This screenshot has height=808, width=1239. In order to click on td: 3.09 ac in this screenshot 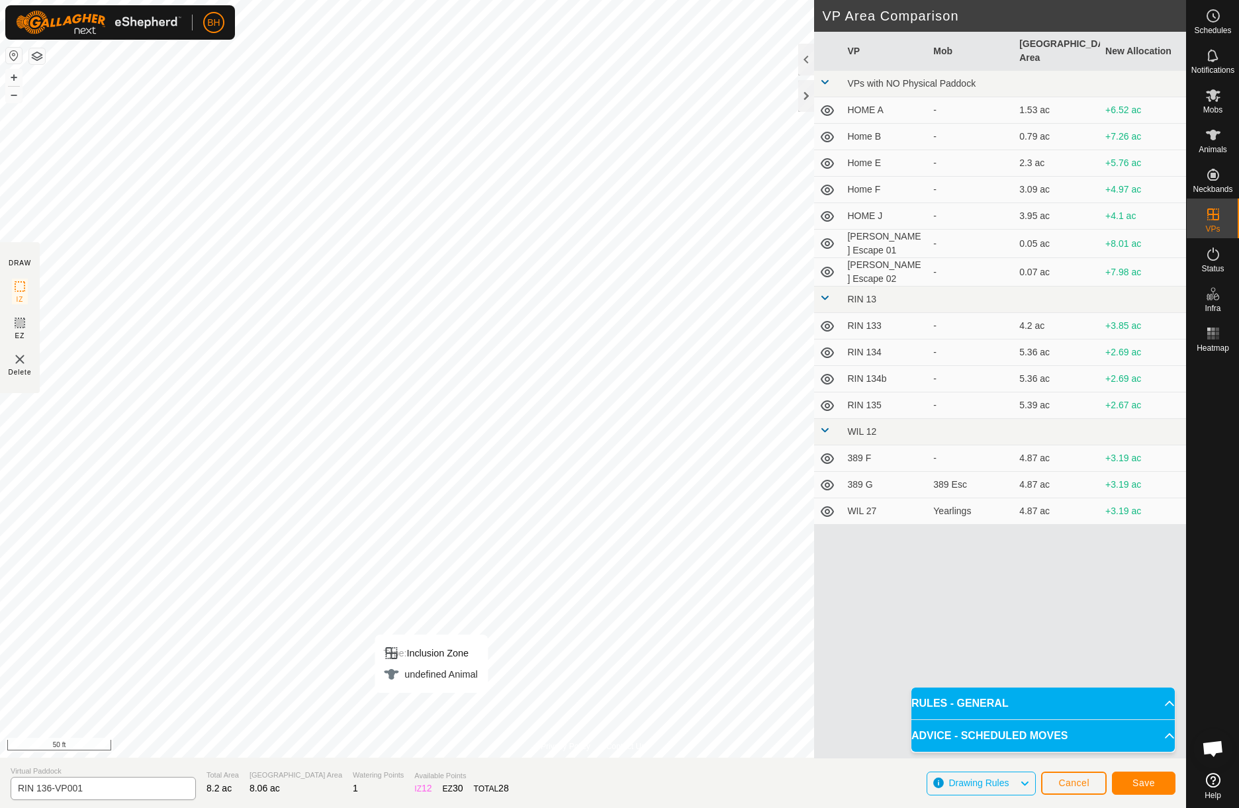, I will do `click(1057, 190)`.